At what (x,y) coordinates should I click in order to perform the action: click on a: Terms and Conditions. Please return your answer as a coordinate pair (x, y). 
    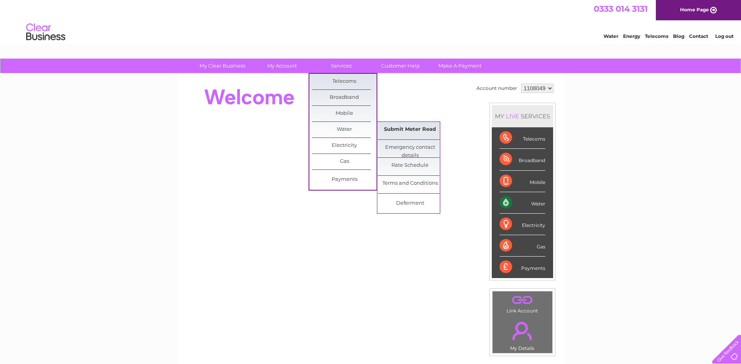
    Looking at the image, I should click on (410, 184).